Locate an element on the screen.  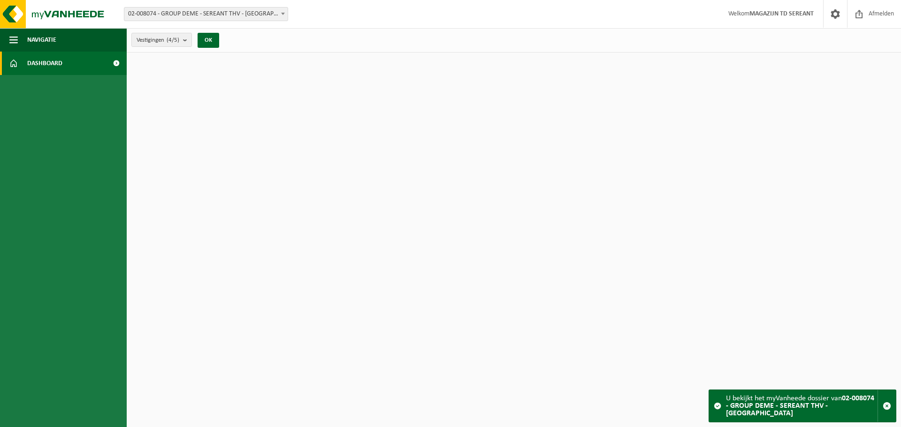
button: Vestigingen(4/5) is located at coordinates (161, 40).